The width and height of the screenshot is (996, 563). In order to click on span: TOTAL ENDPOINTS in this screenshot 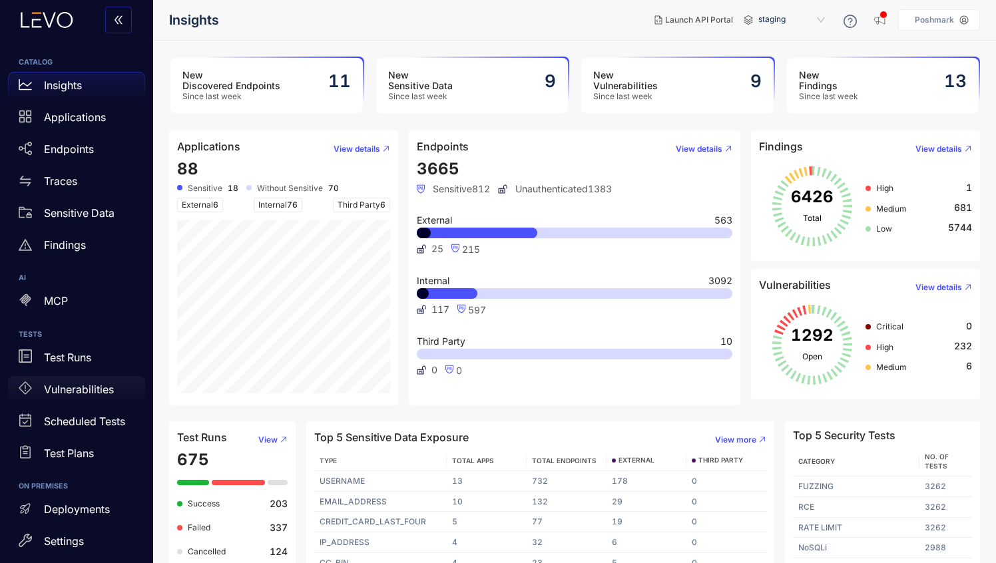, I will do `click(564, 461)`.